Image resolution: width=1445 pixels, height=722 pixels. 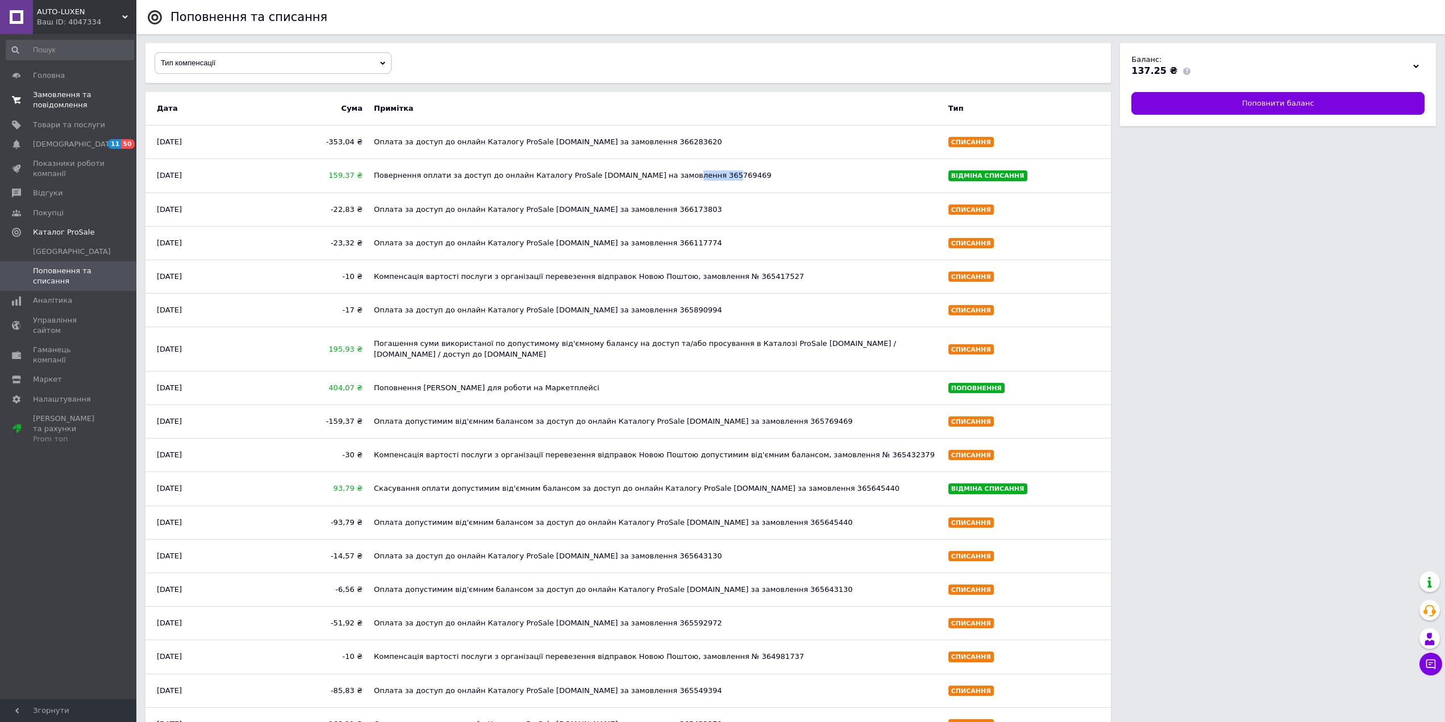 I want to click on span: Товари та послуги, so click(x=69, y=125).